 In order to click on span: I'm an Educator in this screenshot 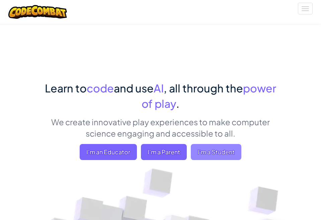, I will do `click(108, 152)`.